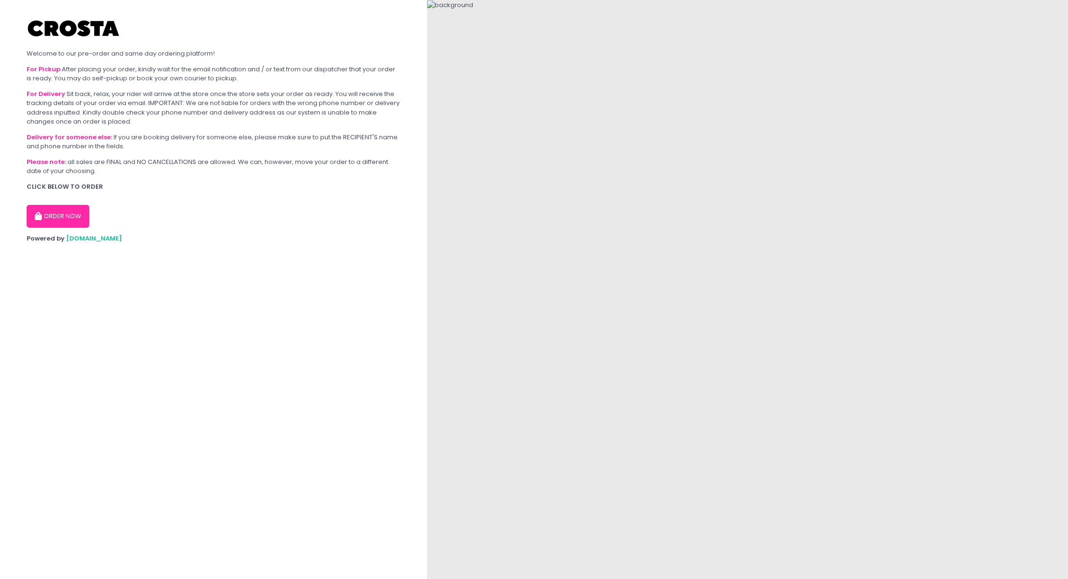 The width and height of the screenshot is (1068, 579). I want to click on img: background, so click(450, 5).